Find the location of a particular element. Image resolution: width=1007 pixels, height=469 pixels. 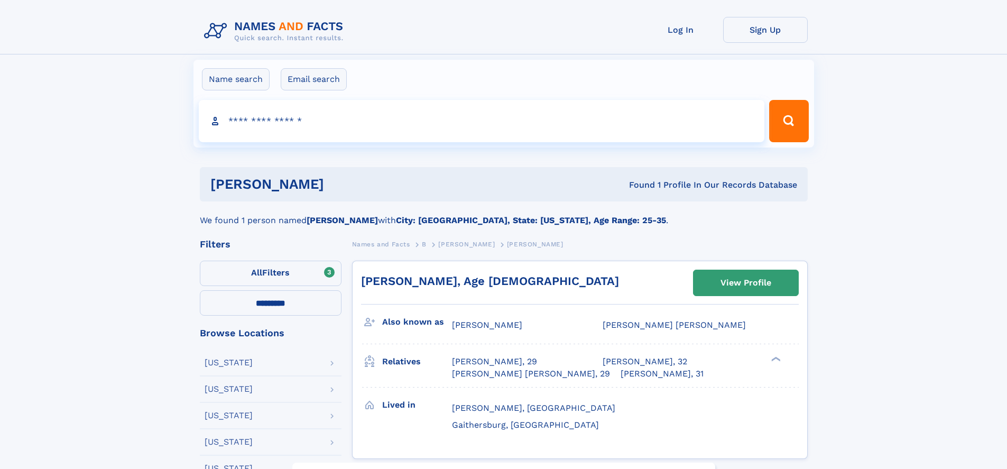

a: View Profile is located at coordinates (746, 283).